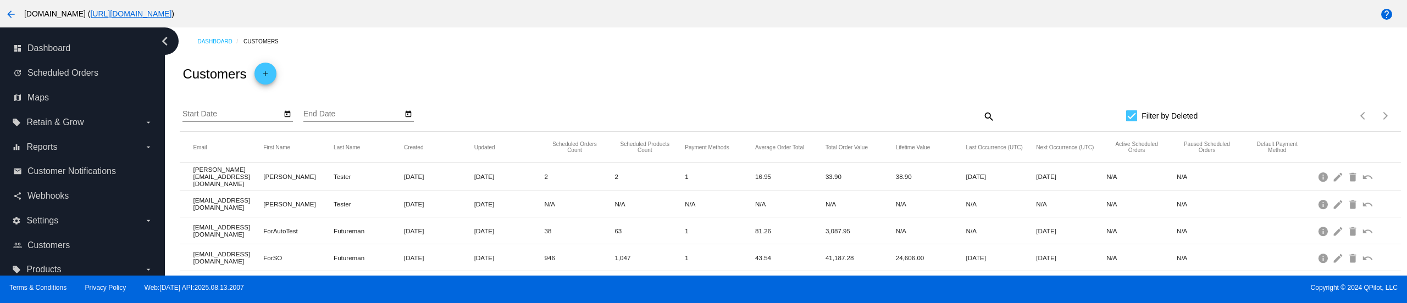 Image resolution: width=1407 pixels, height=303 pixels. What do you see at coordinates (38, 288) in the screenshot?
I see `a: Terms & Conditions` at bounding box center [38, 288].